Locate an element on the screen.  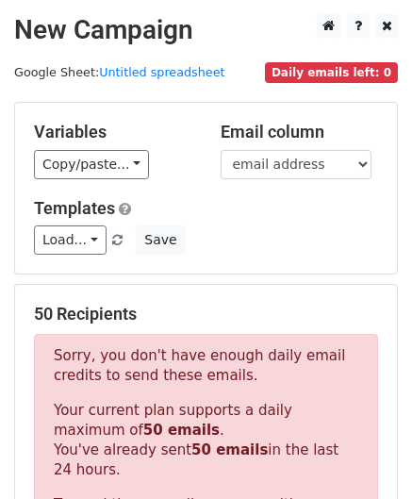
h5: Variables is located at coordinates (113, 132).